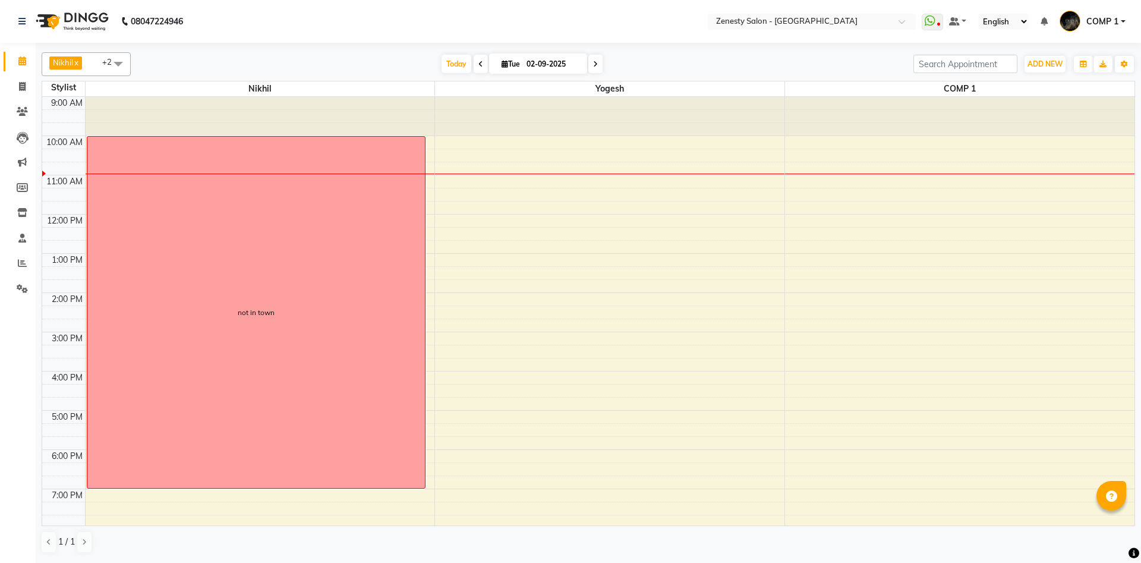  What do you see at coordinates (67, 260) in the screenshot?
I see `div: 1:00 PM` at bounding box center [67, 260].